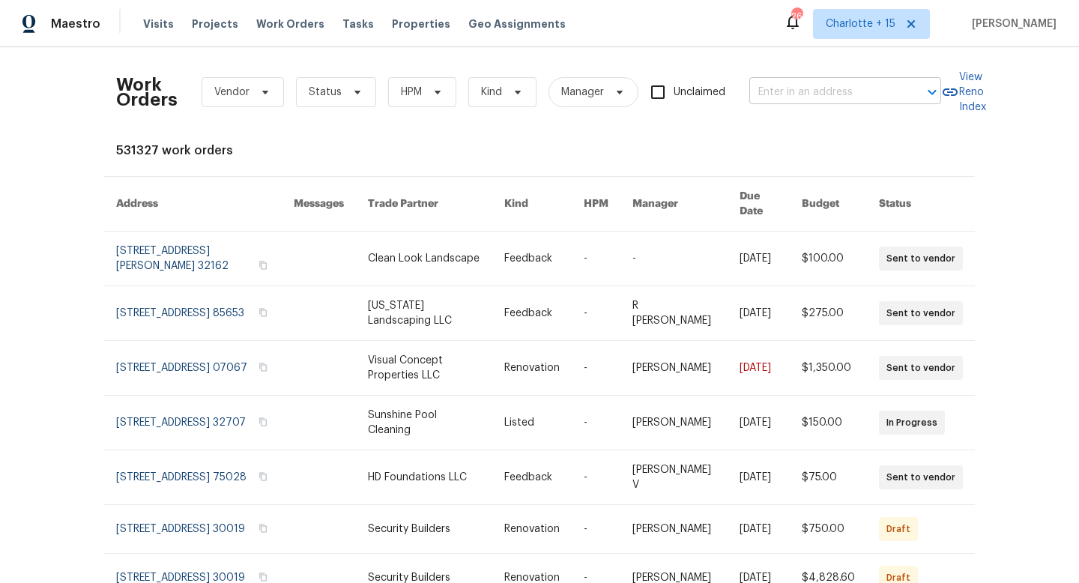  What do you see at coordinates (358, 24) in the screenshot?
I see `span: Tasks` at bounding box center [358, 24].